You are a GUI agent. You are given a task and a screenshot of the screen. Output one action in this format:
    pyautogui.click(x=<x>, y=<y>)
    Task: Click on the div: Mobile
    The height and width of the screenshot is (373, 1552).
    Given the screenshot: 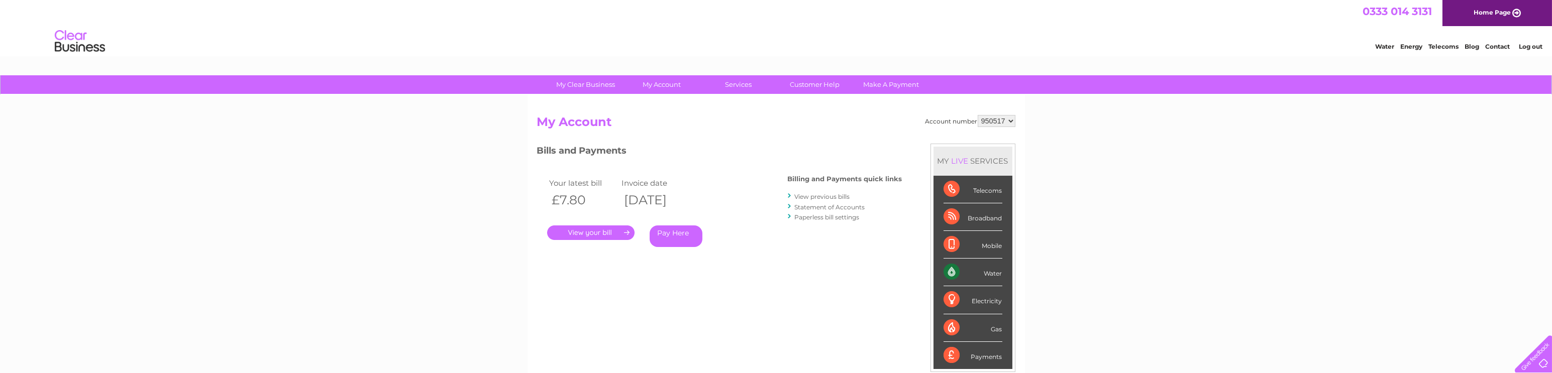 What is the action you would take?
    pyautogui.click(x=973, y=245)
    